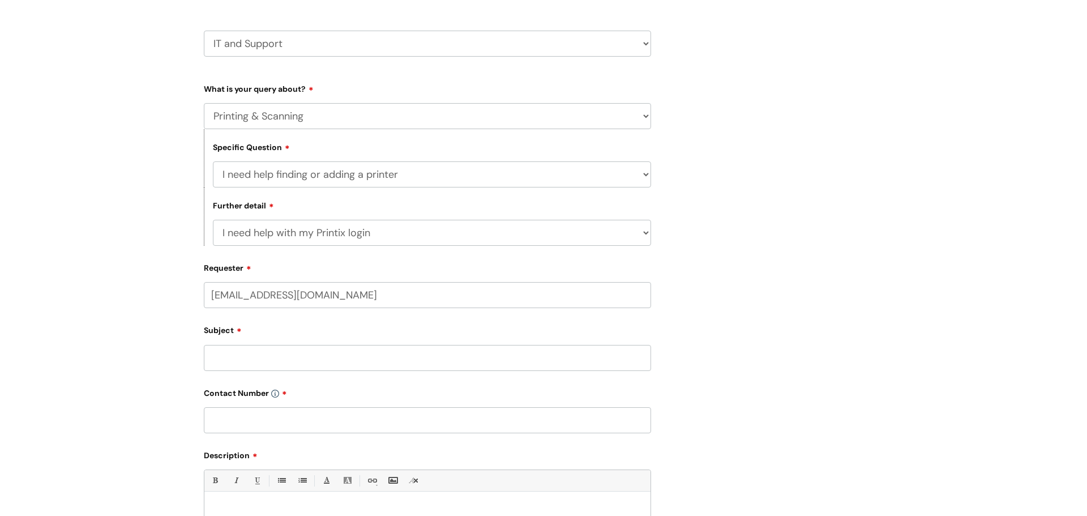 This screenshot has height=516, width=1087. Describe the element at coordinates (427, 295) in the screenshot. I see `input: Email` at that location.